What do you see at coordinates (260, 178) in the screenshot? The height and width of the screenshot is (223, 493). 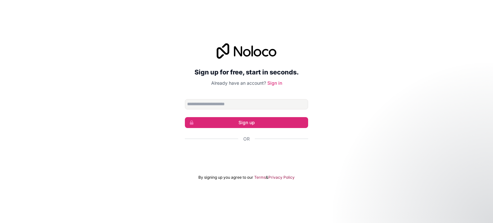 I see `a: Terms` at bounding box center [260, 178].